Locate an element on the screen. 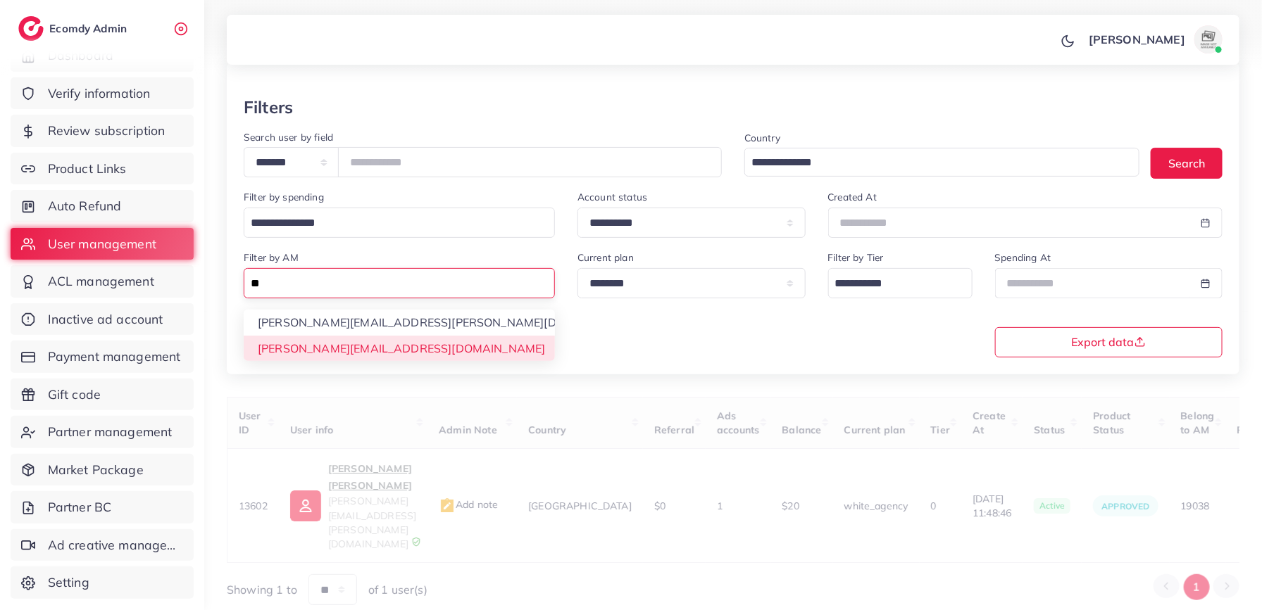  span: ACL management is located at coordinates (101, 282).